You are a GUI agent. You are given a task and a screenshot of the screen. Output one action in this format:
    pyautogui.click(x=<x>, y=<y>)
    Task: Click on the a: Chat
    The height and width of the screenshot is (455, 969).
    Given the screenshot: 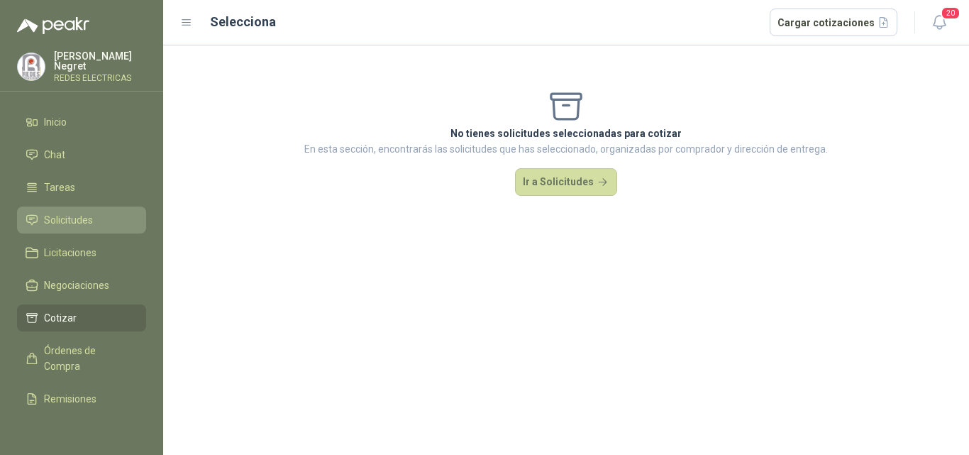 What is the action you would take?
    pyautogui.click(x=82, y=155)
    